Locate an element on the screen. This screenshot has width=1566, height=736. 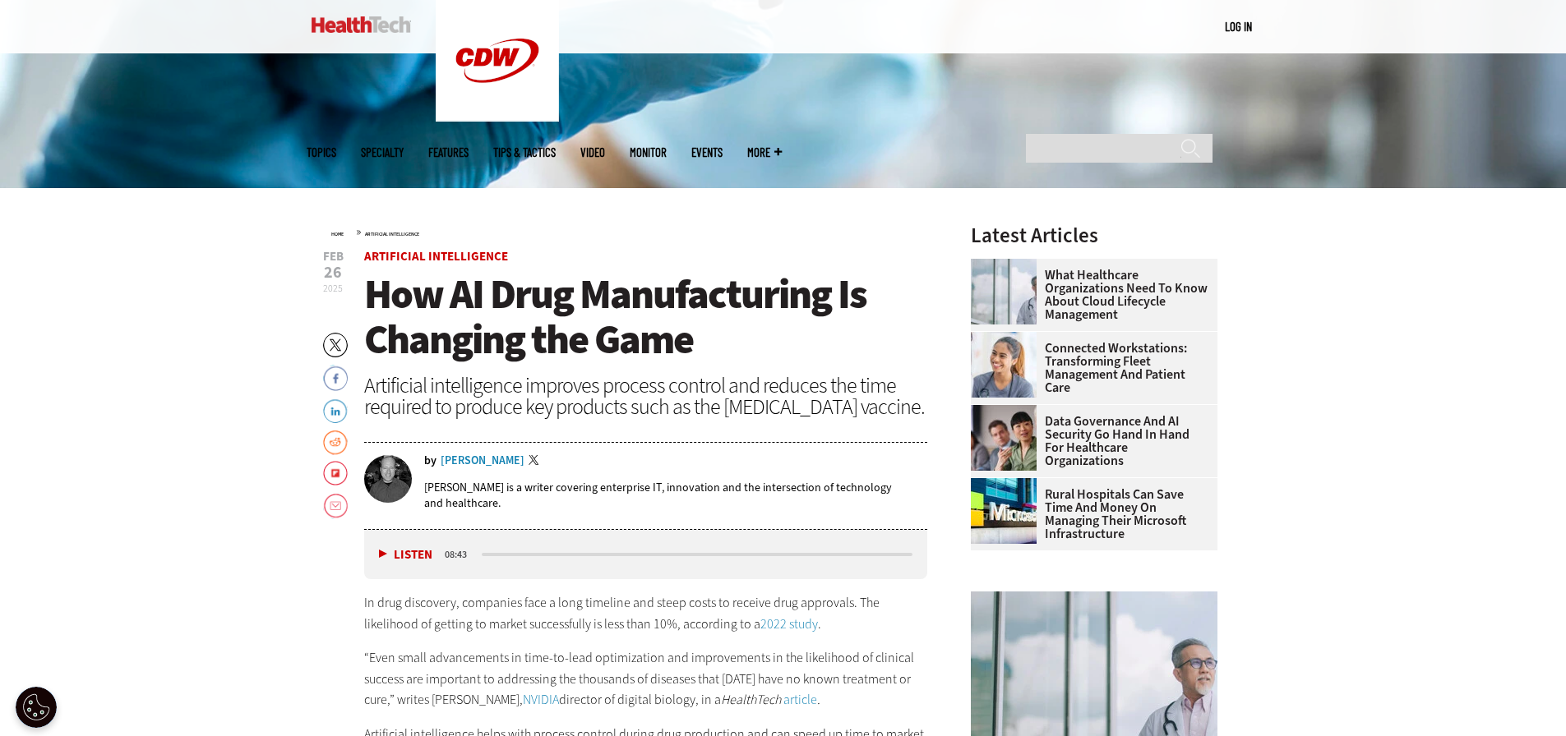
span: Topics is located at coordinates (321, 152).